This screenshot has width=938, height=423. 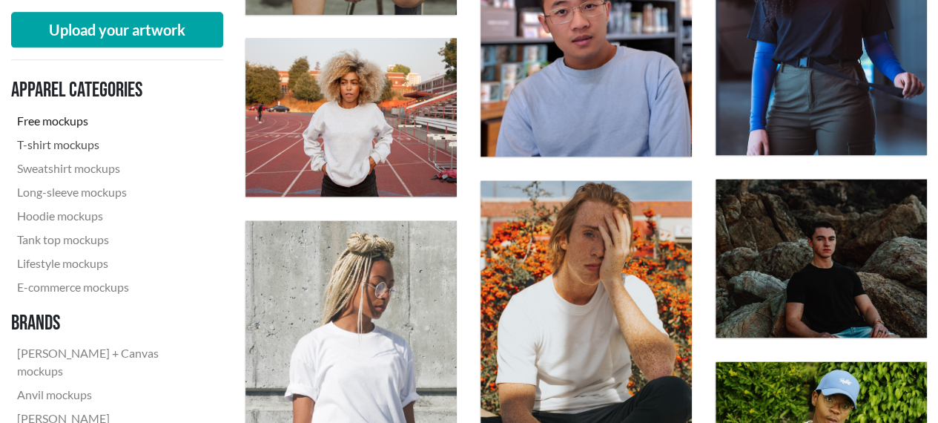 I want to click on button: Upload your artwork, so click(x=117, y=30).